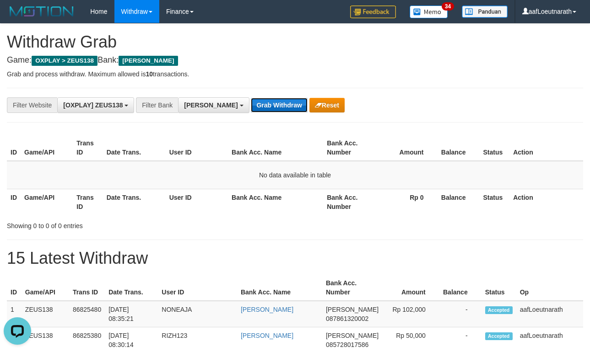 The height and width of the screenshot is (352, 590). I want to click on div: Showing 0 to 0 of 0 entries, so click(123, 224).